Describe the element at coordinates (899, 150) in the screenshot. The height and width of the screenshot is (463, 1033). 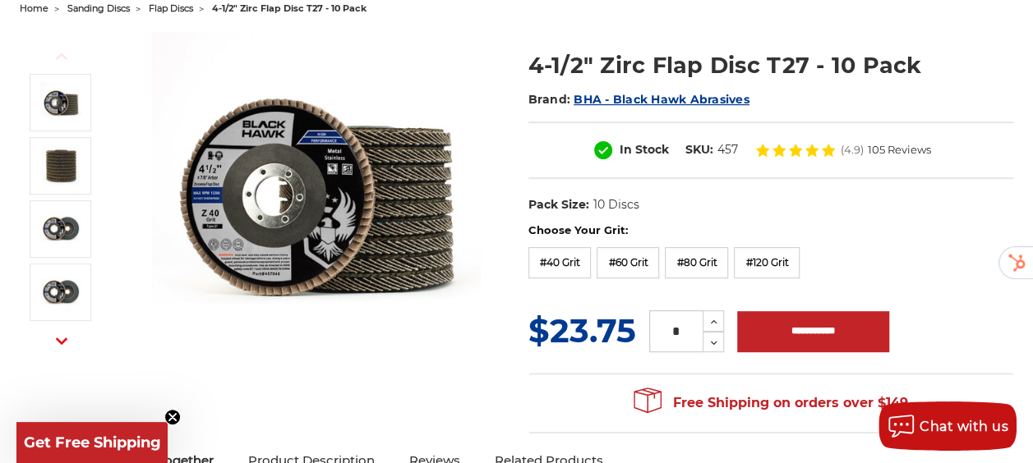
I see `span: 105 Reviews` at that location.